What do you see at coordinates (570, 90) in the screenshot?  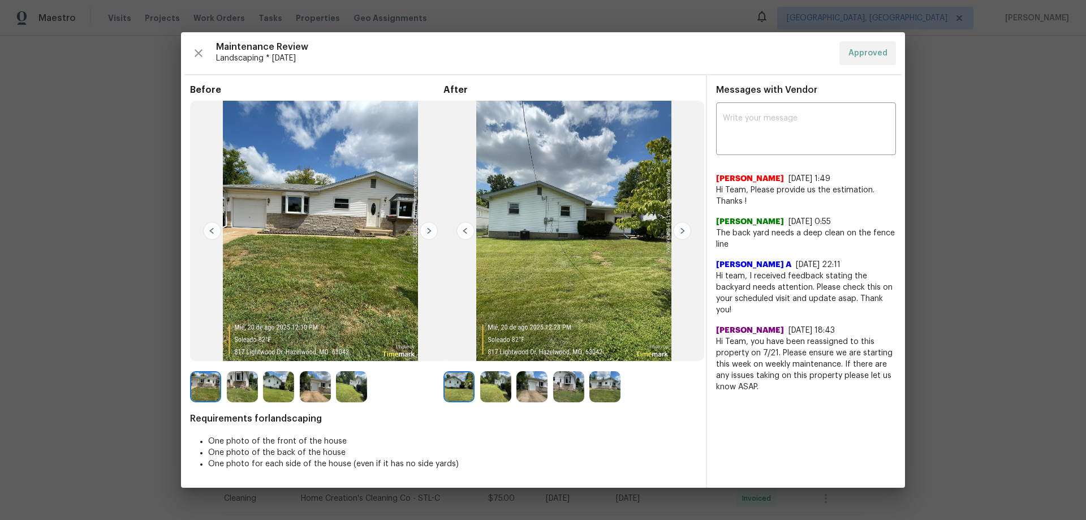 I see `span: After` at bounding box center [570, 90].